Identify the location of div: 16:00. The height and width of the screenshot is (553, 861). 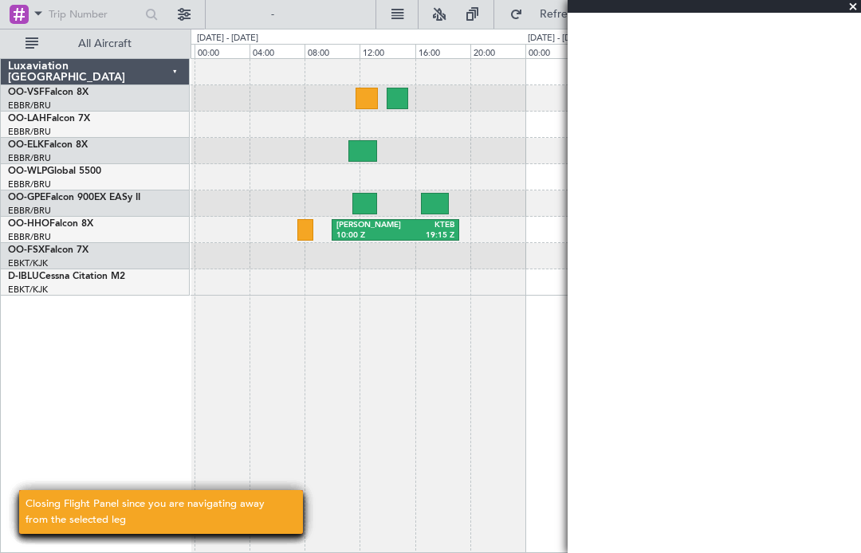
(443, 51).